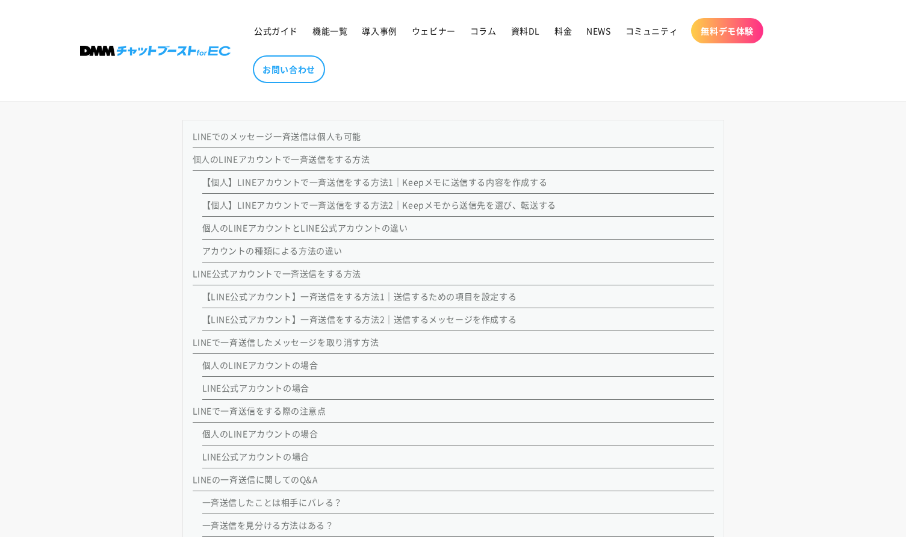 The width and height of the screenshot is (906, 537). I want to click on a: 機能一覧, so click(330, 31).